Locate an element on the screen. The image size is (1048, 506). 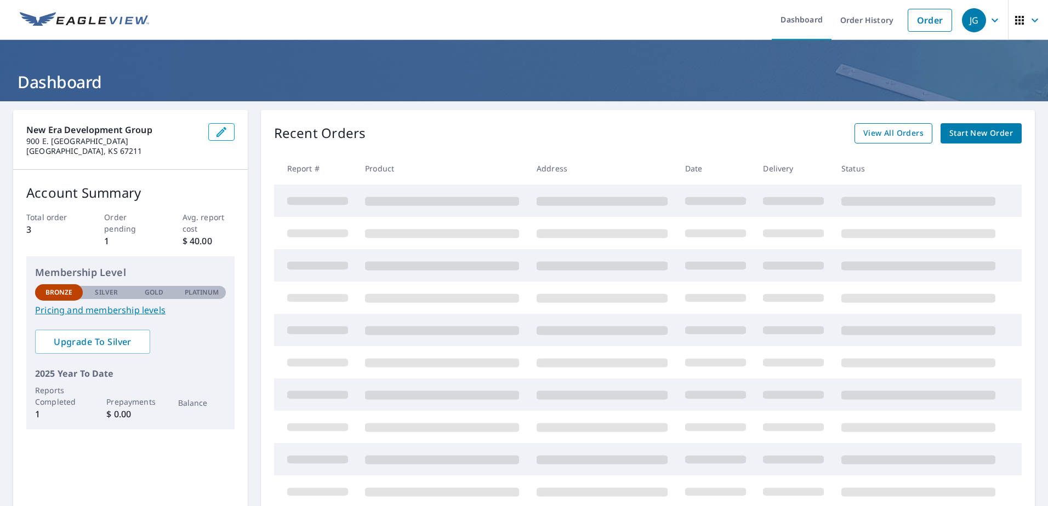
a: Upgrade To Silver is located at coordinates (93, 342).